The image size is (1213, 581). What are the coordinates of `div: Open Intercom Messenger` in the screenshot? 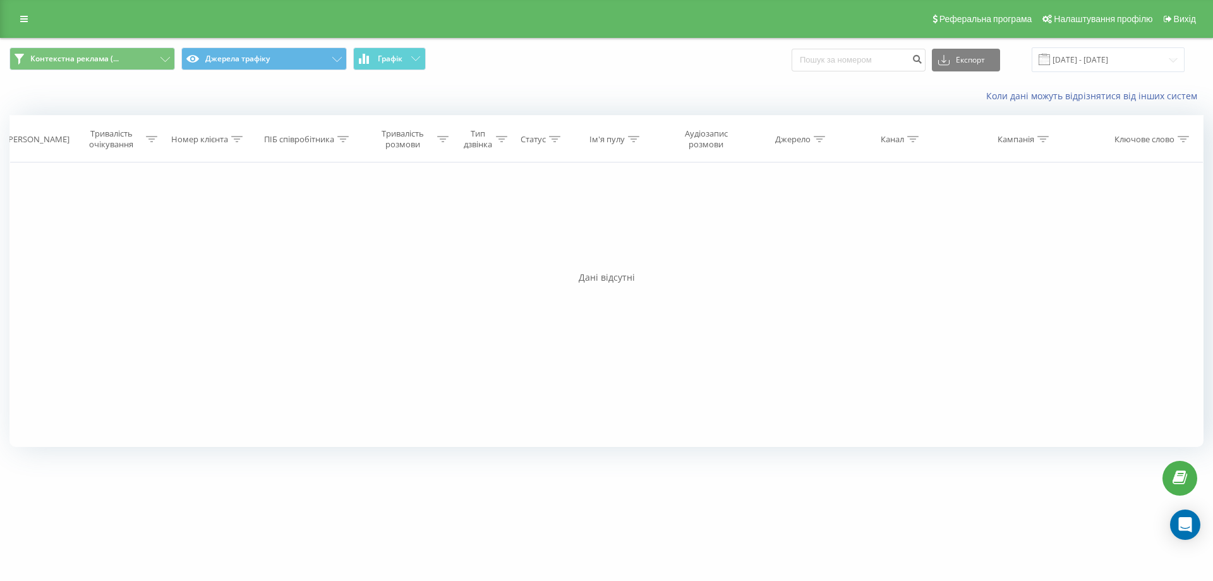 It's located at (1185, 524).